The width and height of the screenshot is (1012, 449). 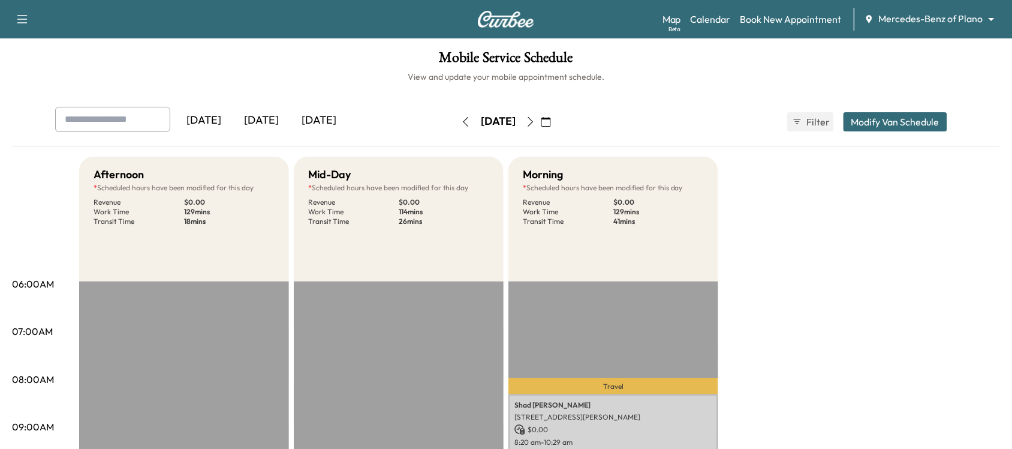 What do you see at coordinates (613, 386) in the screenshot?
I see `p: Travel` at bounding box center [613, 386].